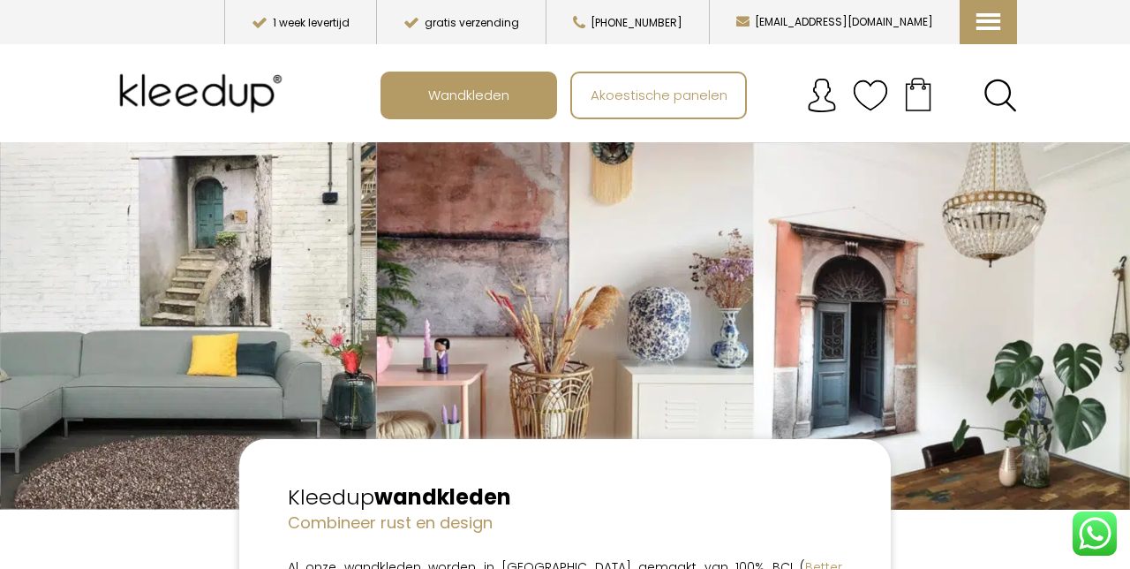 The image size is (1130, 569). Describe the element at coordinates (565, 497) in the screenshot. I see `h2: Kleedup` at that location.